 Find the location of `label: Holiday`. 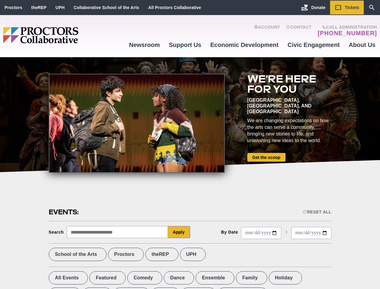

label: Holiday is located at coordinates (285, 277).